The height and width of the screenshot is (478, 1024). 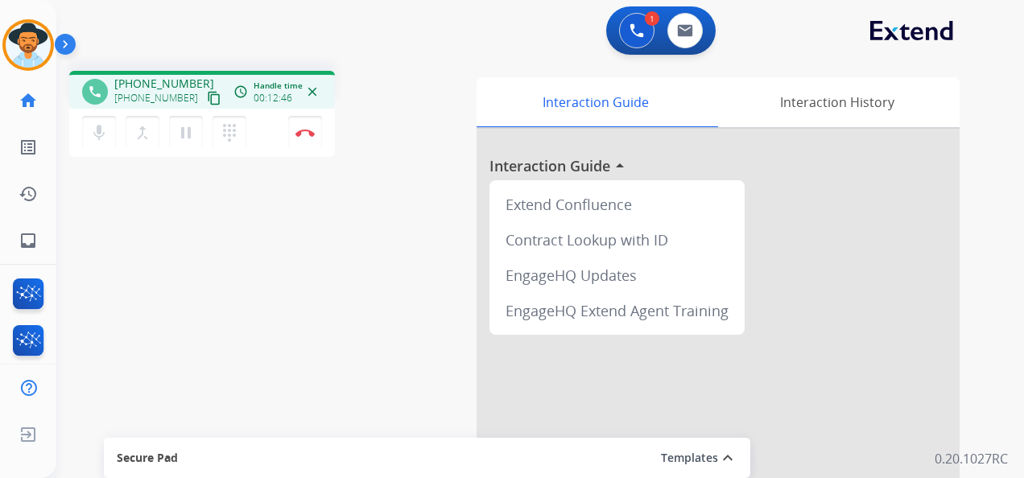 I want to click on mat-icon: content_copy, so click(x=214, y=98).